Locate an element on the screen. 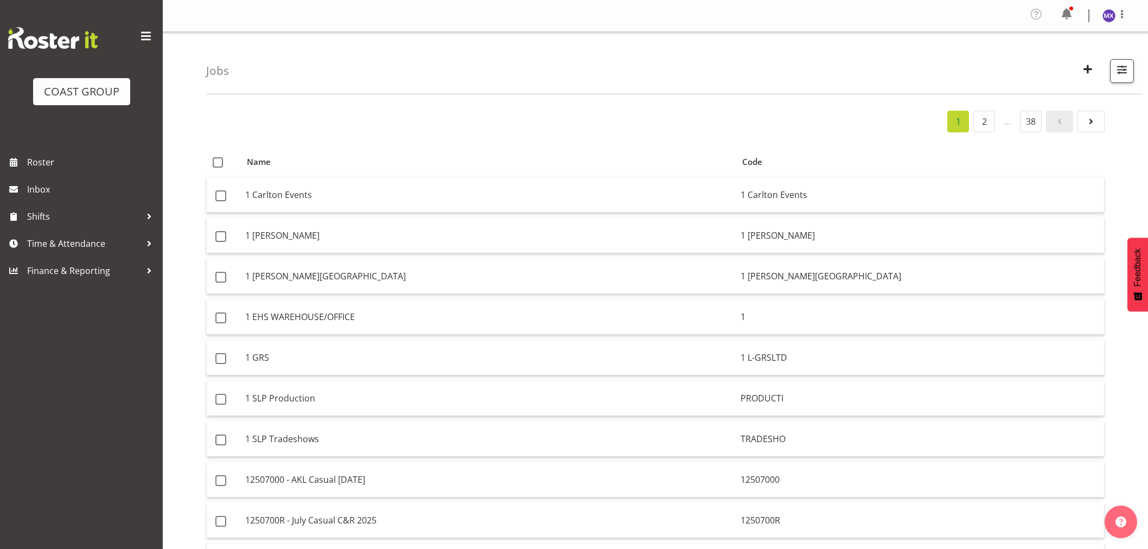 Image resolution: width=1148 pixels, height=549 pixels. a: 2 is located at coordinates (984, 122).